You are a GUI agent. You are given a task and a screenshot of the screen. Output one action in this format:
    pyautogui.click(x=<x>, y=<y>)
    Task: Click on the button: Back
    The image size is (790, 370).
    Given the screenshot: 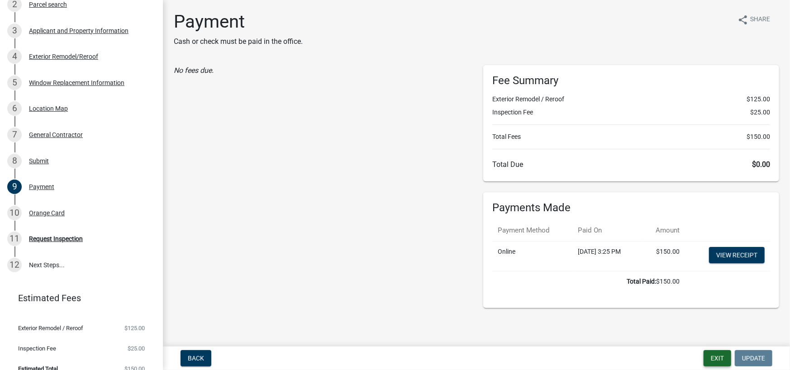 What is the action you would take?
    pyautogui.click(x=196, y=358)
    